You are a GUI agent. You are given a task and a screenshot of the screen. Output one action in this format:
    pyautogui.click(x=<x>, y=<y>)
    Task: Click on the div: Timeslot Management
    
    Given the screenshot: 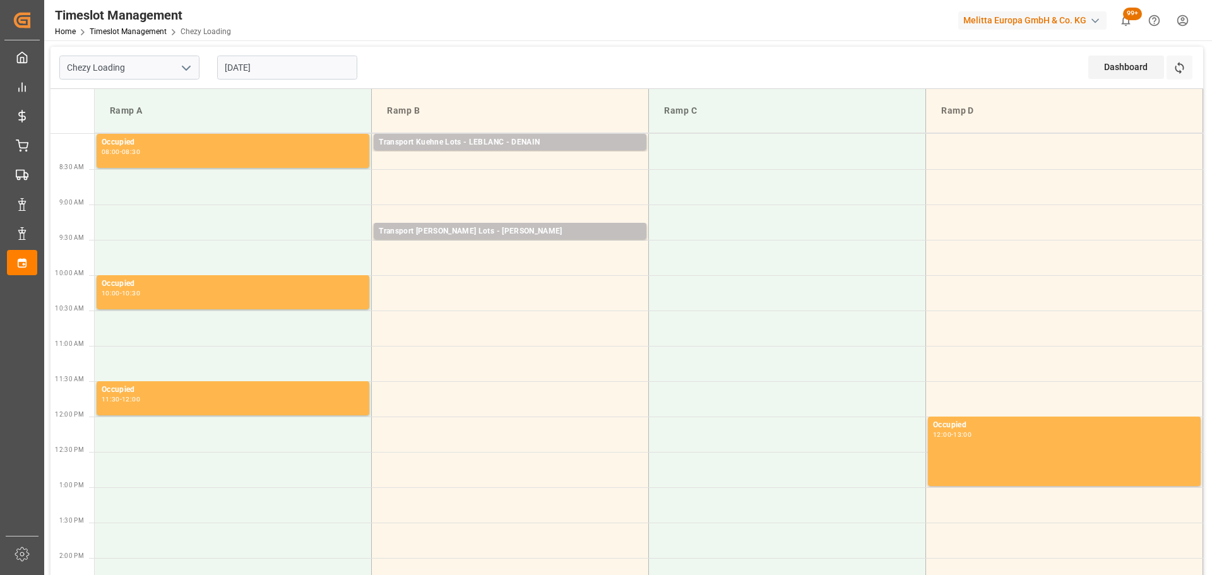 What is the action you would take?
    pyautogui.click(x=143, y=15)
    